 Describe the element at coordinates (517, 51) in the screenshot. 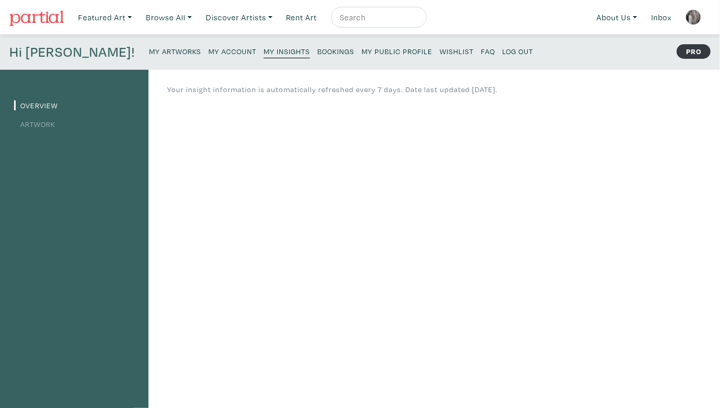

I see `small: Log Out` at that location.